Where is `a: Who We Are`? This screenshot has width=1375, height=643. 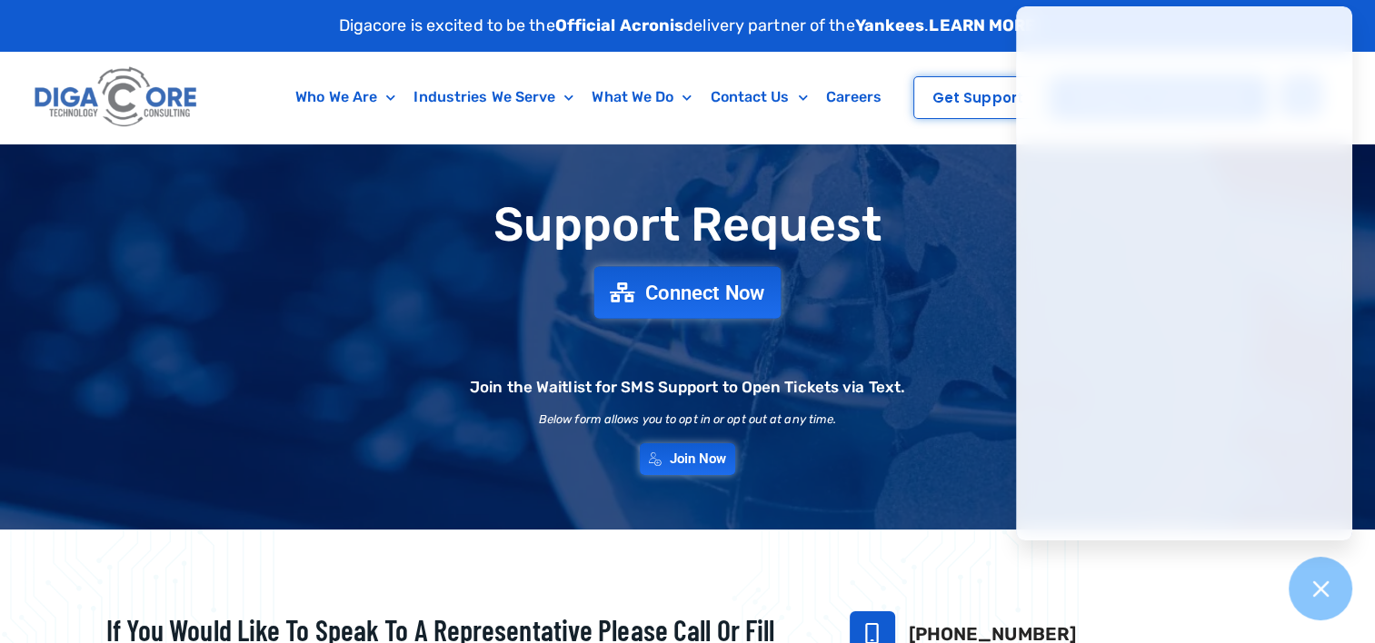 a: Who We Are is located at coordinates (345, 97).